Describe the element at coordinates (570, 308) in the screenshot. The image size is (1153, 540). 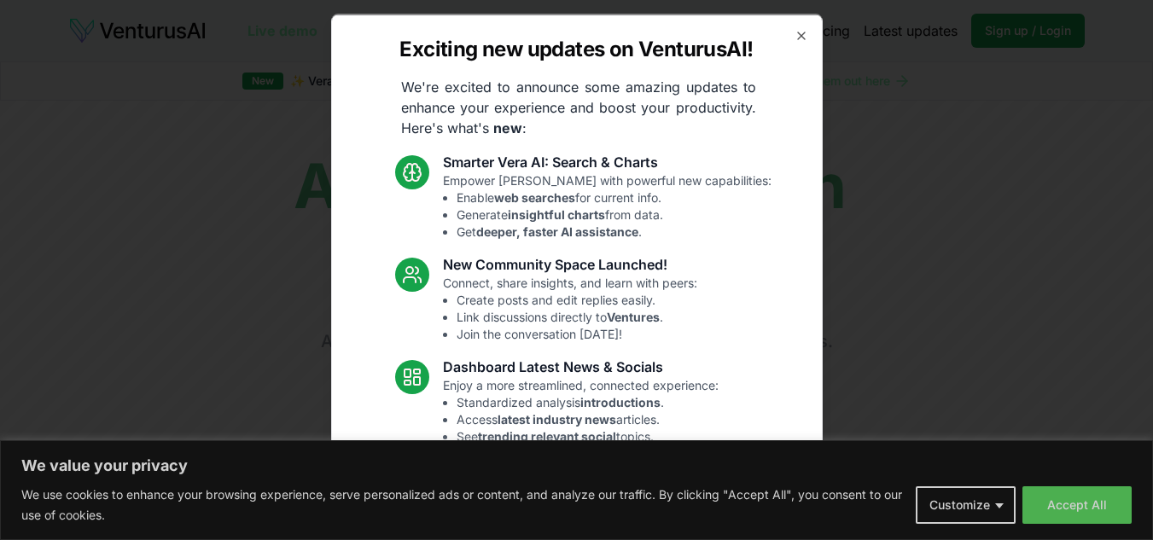
I see `p: Connect, share insights, and learn with peers:` at that location.